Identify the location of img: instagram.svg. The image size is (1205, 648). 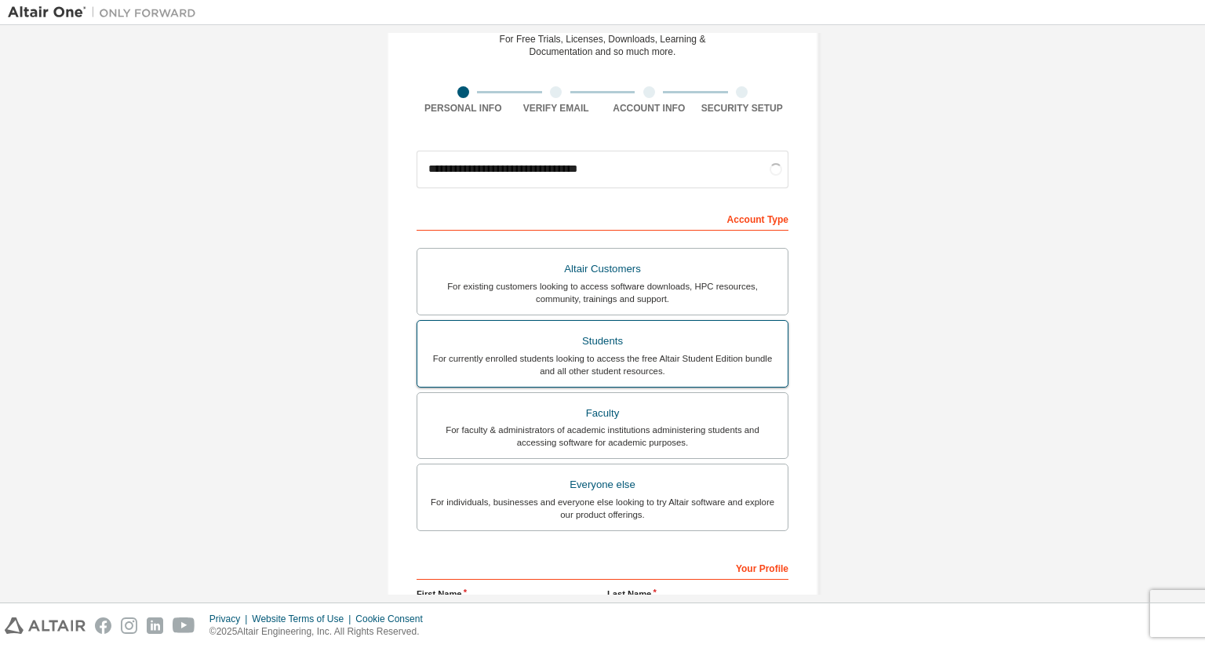
(129, 625).